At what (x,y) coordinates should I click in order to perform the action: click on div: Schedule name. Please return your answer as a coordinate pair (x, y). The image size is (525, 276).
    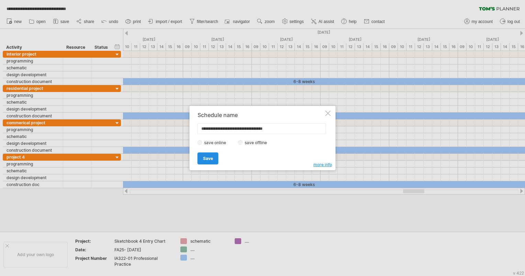
    Looking at the image, I should click on (261, 115).